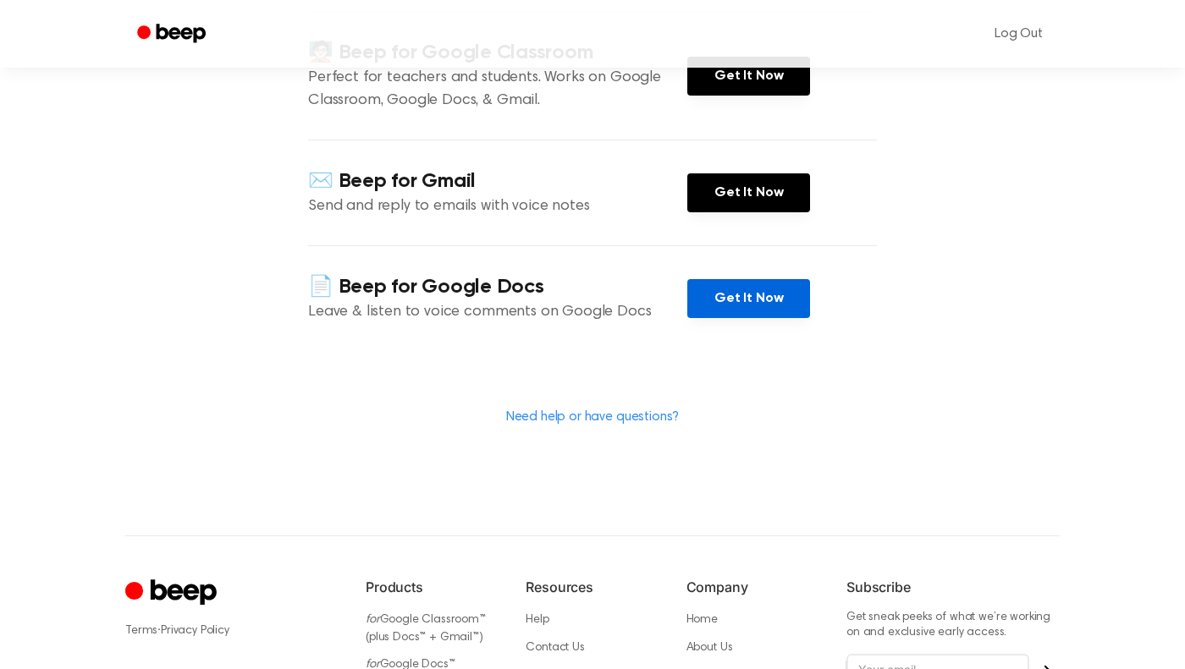 Image resolution: width=1185 pixels, height=669 pixels. Describe the element at coordinates (709, 648) in the screenshot. I see `a: About Us` at that location.